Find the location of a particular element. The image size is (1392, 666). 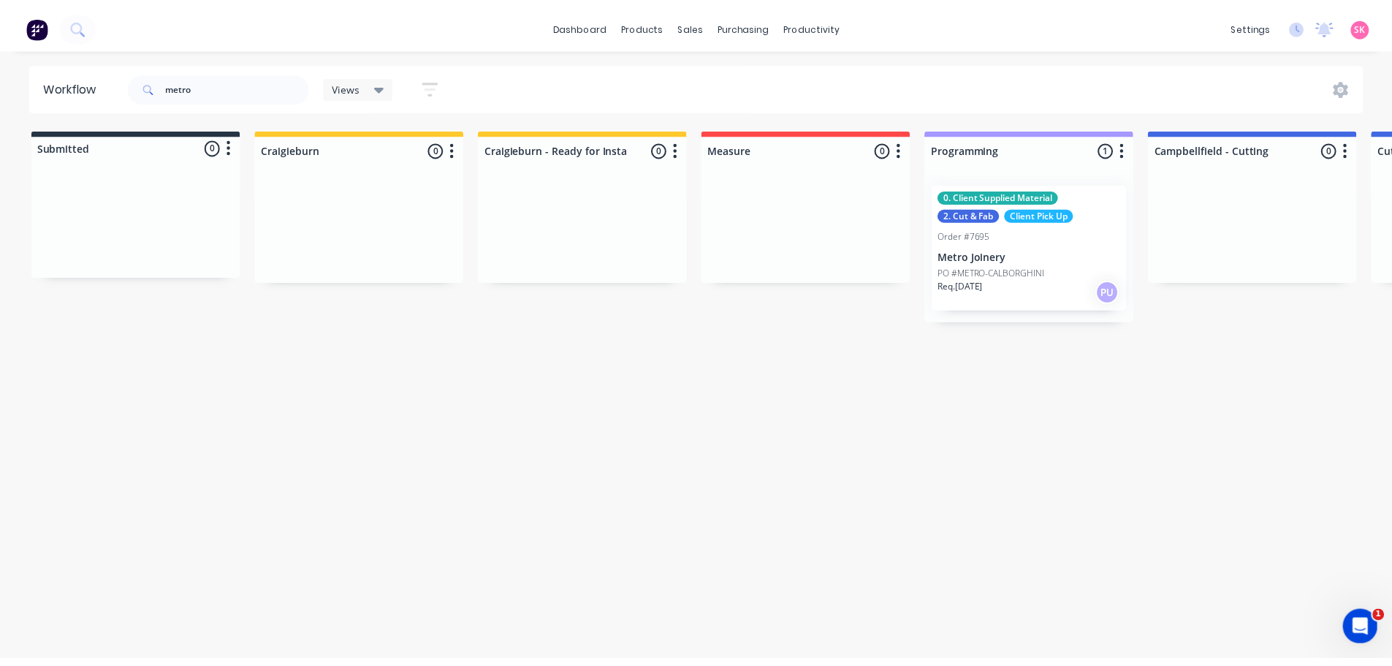

img: Factory is located at coordinates (37, 22).